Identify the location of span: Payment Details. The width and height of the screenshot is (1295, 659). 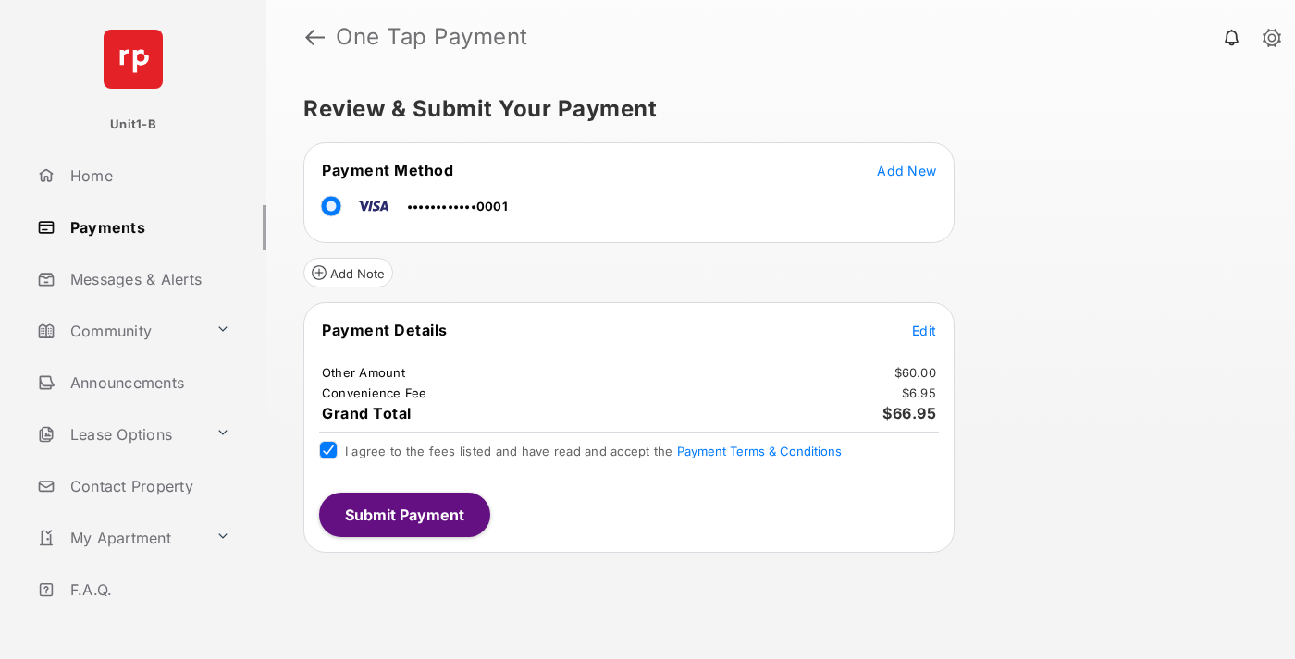
(385, 330).